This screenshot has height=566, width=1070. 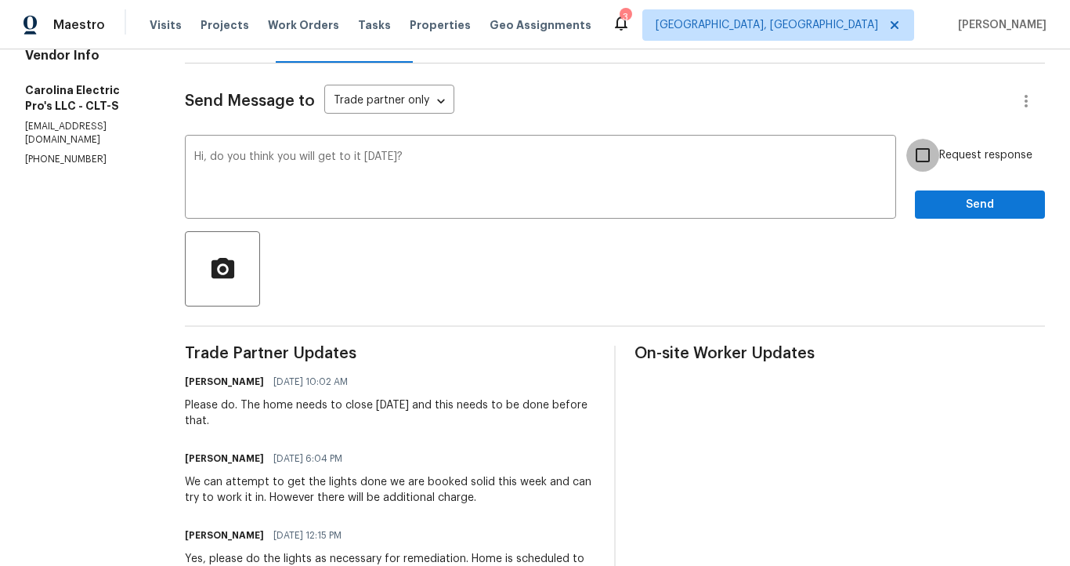 What do you see at coordinates (840, 353) in the screenshot?
I see `span: On-site Worker Updates` at bounding box center [840, 353].